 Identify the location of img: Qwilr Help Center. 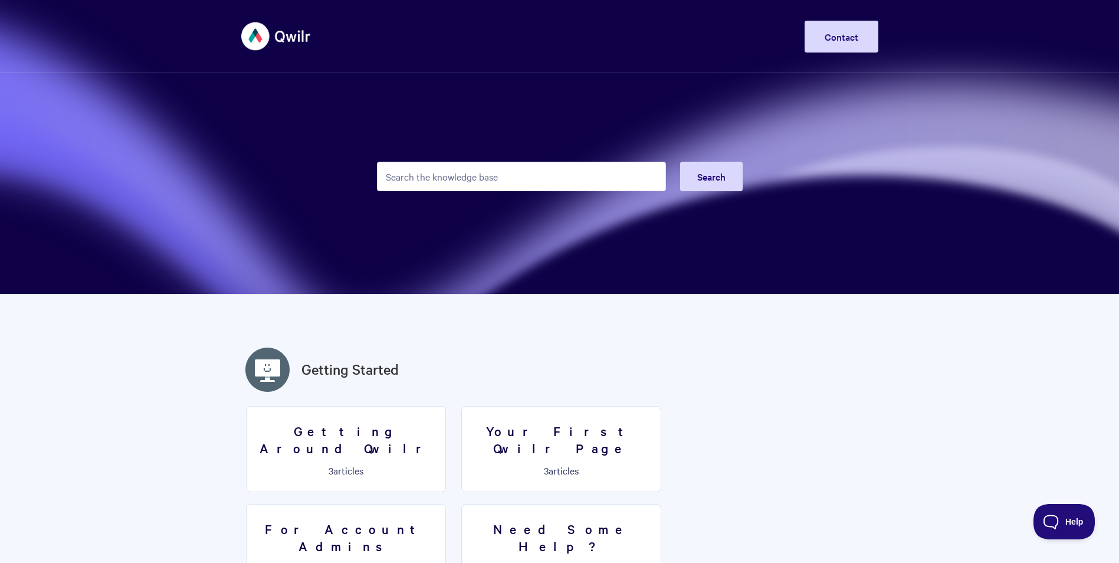
(276, 36).